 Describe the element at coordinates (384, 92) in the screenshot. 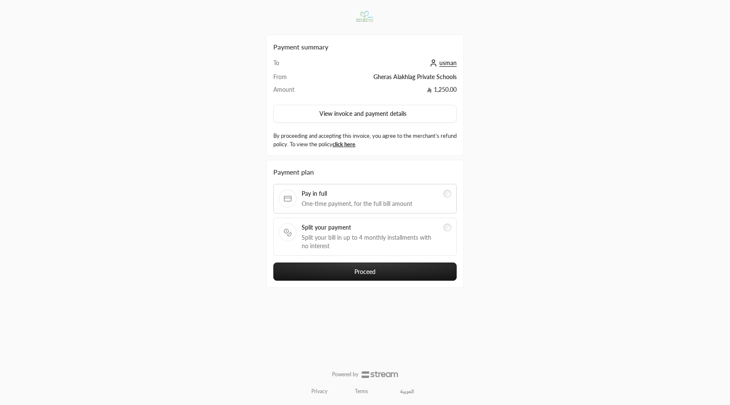

I see `td: 1,250.00` at that location.